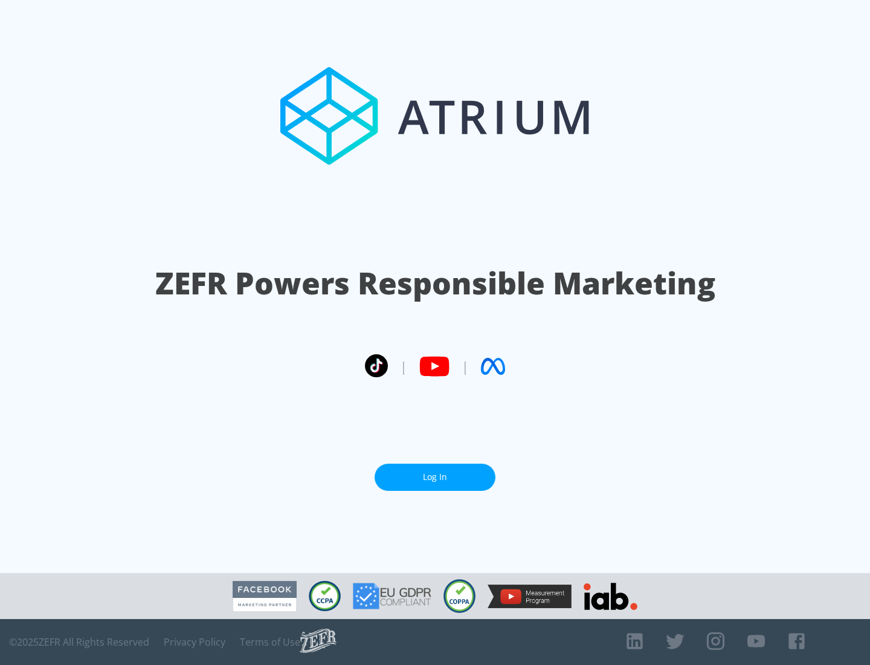 The width and height of the screenshot is (870, 665). I want to click on a: Log In, so click(435, 477).